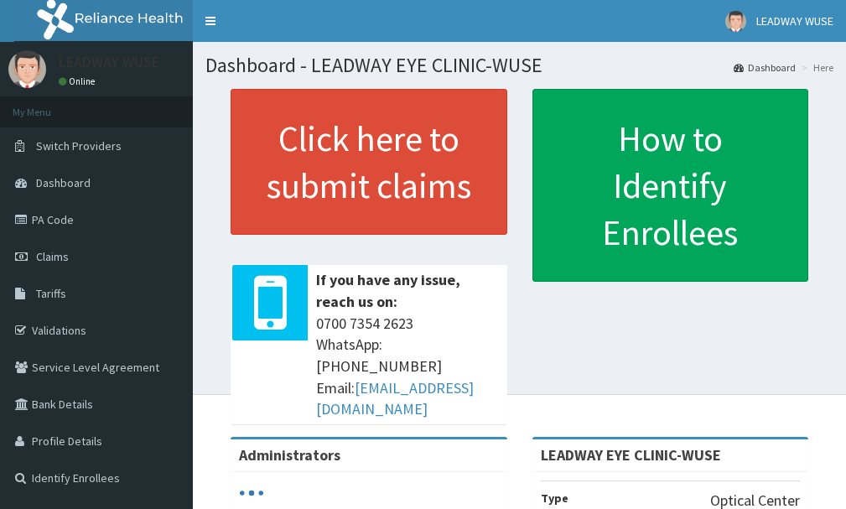  What do you see at coordinates (795, 21) in the screenshot?
I see `span: LEADWAY WUSE` at bounding box center [795, 21].